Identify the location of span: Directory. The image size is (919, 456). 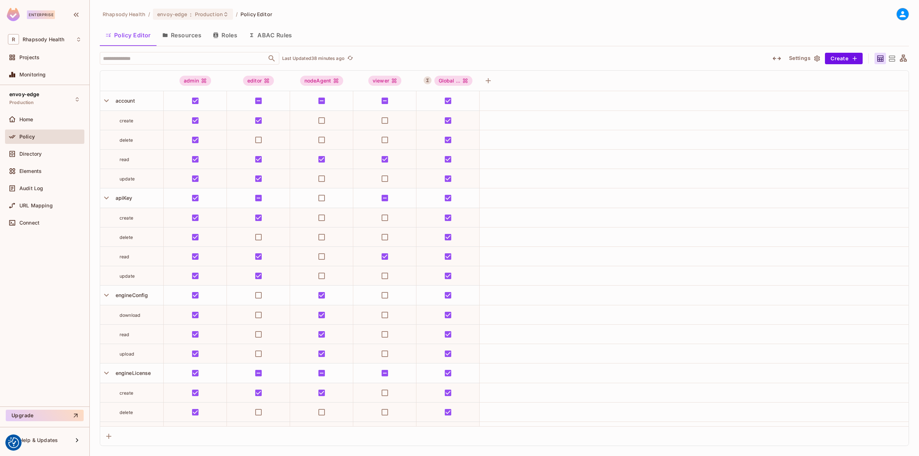
(31, 154).